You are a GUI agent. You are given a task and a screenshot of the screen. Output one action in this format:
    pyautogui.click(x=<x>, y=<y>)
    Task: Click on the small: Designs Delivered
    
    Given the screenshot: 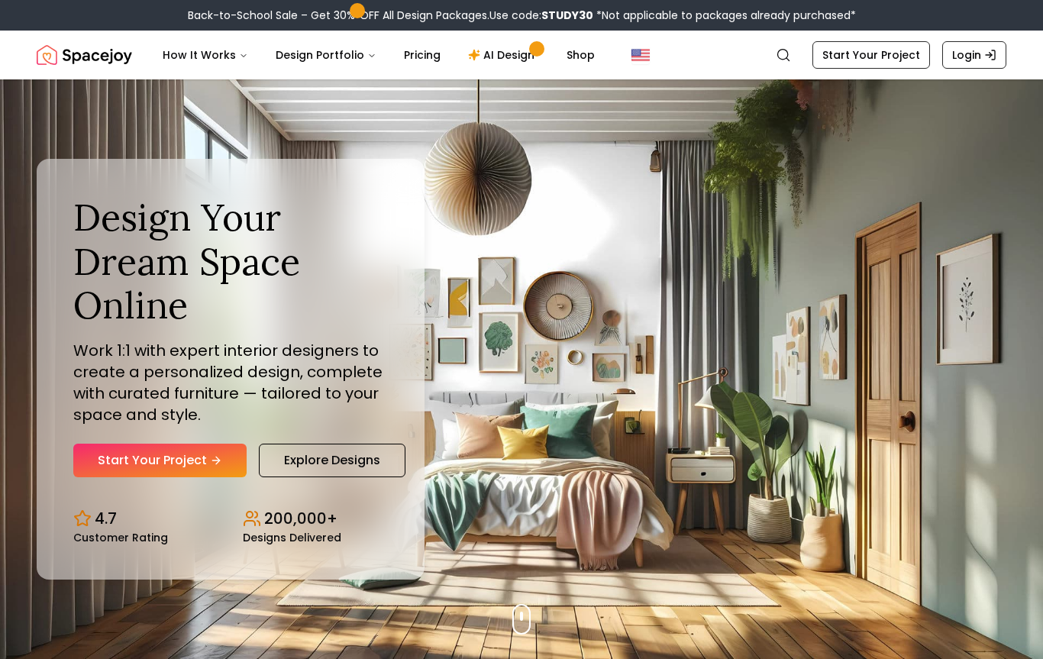 What is the action you would take?
    pyautogui.click(x=292, y=538)
    